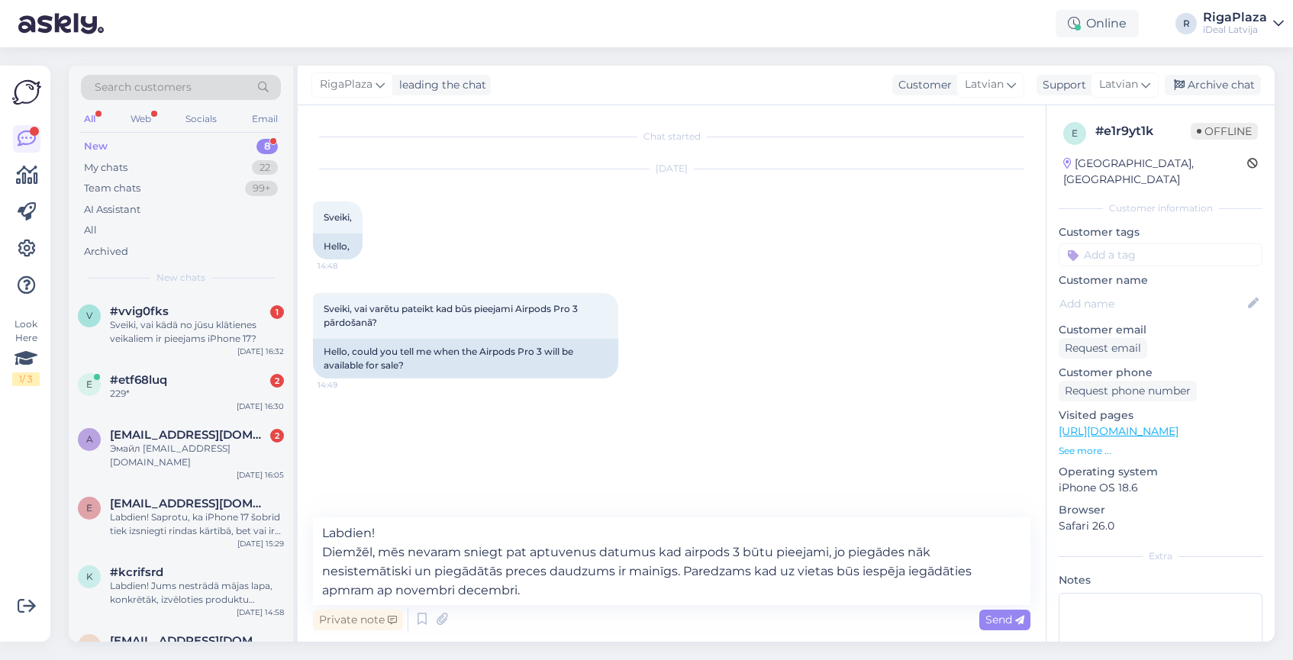 The width and height of the screenshot is (1293, 660). What do you see at coordinates (672, 561) in the screenshot?
I see `textarea: Labdien! Diemžēl, mēs nevaram sniegt pat aptuvenus datumus kad airpods 3 būtu pieejami, jo piegād...` at bounding box center [672, 561].